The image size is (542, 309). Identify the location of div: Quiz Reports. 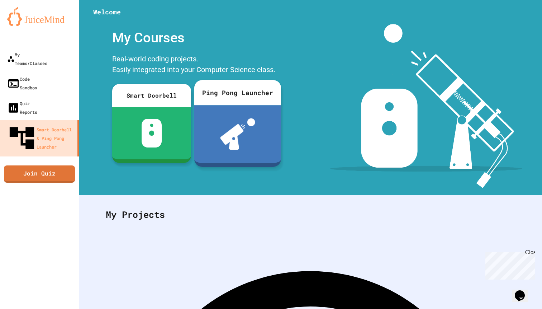
(22, 108).